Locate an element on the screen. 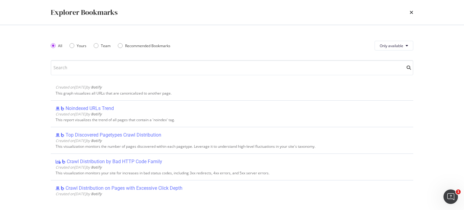 Image resolution: width=464 pixels, height=210 pixels. div: Explorer Bookmarks is located at coordinates (84, 12).